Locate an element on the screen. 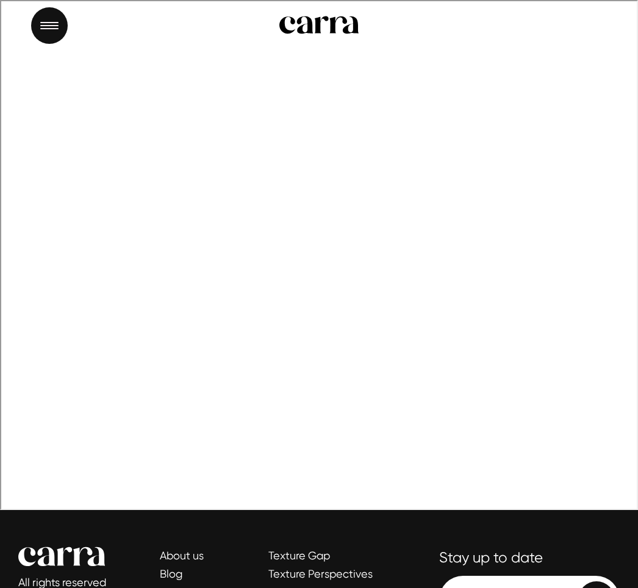 Image resolution: width=638 pixels, height=588 pixels. a: About us is located at coordinates (182, 555).